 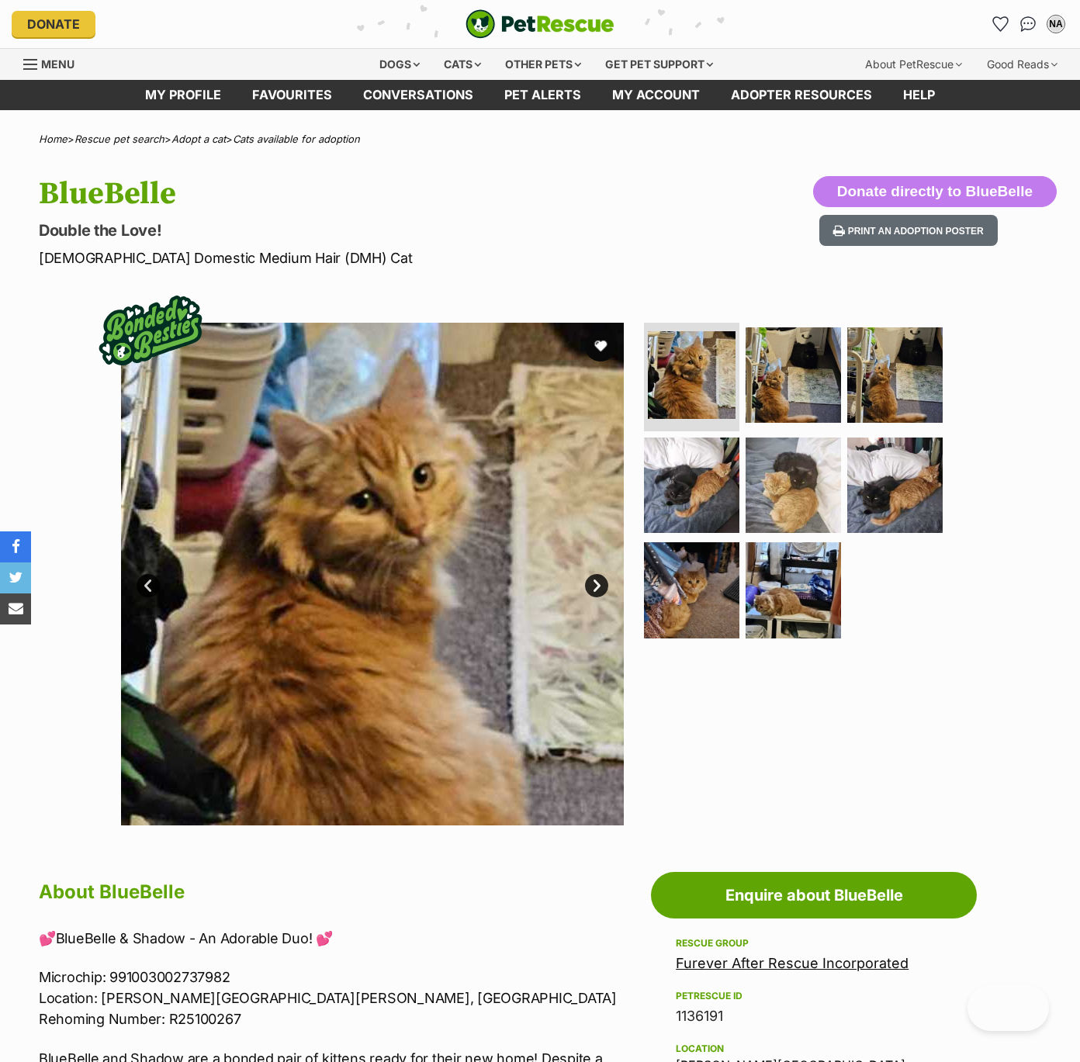 I want to click on div: About PetRescue, so click(x=913, y=64).